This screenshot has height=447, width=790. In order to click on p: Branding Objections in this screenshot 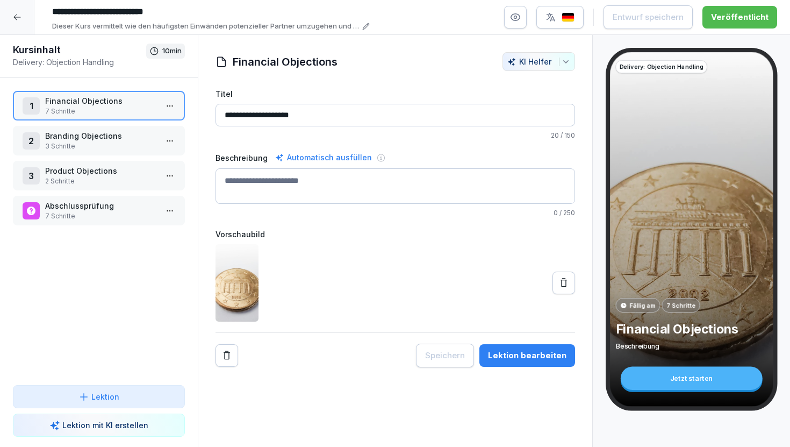, I will do `click(101, 136)`.